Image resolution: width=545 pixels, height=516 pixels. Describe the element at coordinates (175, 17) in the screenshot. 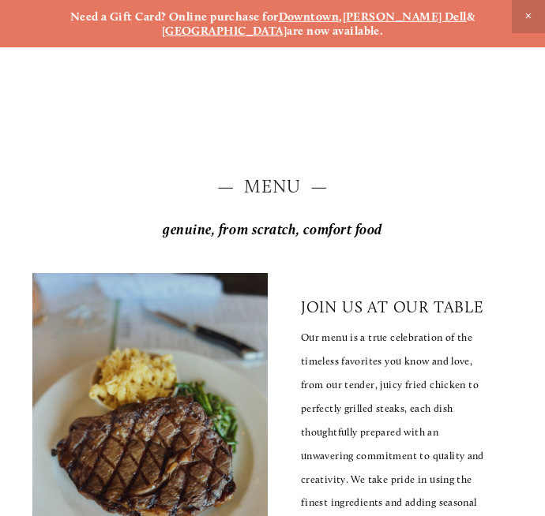

I see `strong: Need a Gift Card? Online purchase for` at that location.